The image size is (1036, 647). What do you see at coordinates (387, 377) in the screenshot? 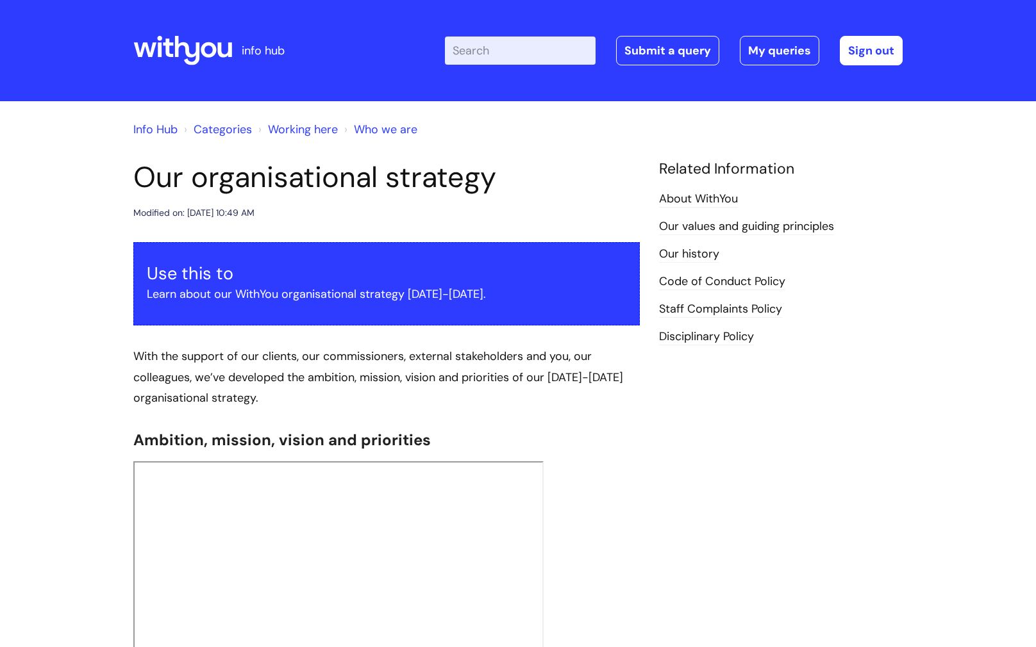
I see `p: With the support of our clients, our commissioners, external stakeholders and you, our colleagues...` at bounding box center [387, 377].